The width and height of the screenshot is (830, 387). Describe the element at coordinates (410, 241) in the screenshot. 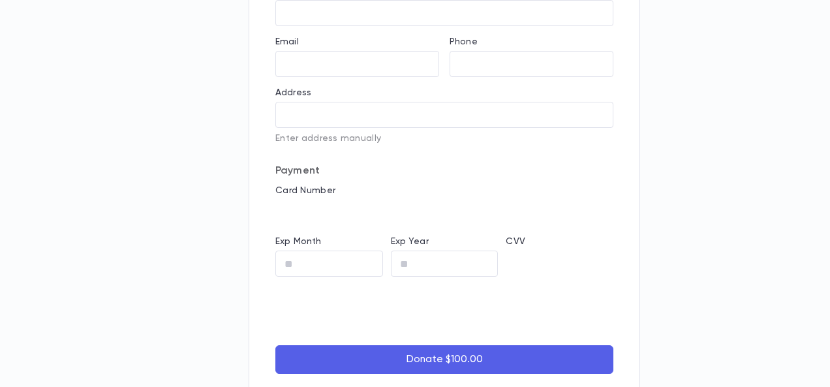

I see `label: Exp Year` at that location.